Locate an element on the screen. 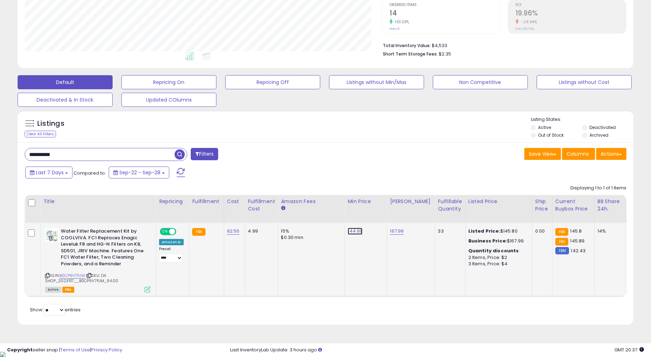 This screenshot has width=651, height=357. span: 145.89 is located at coordinates (577, 241).